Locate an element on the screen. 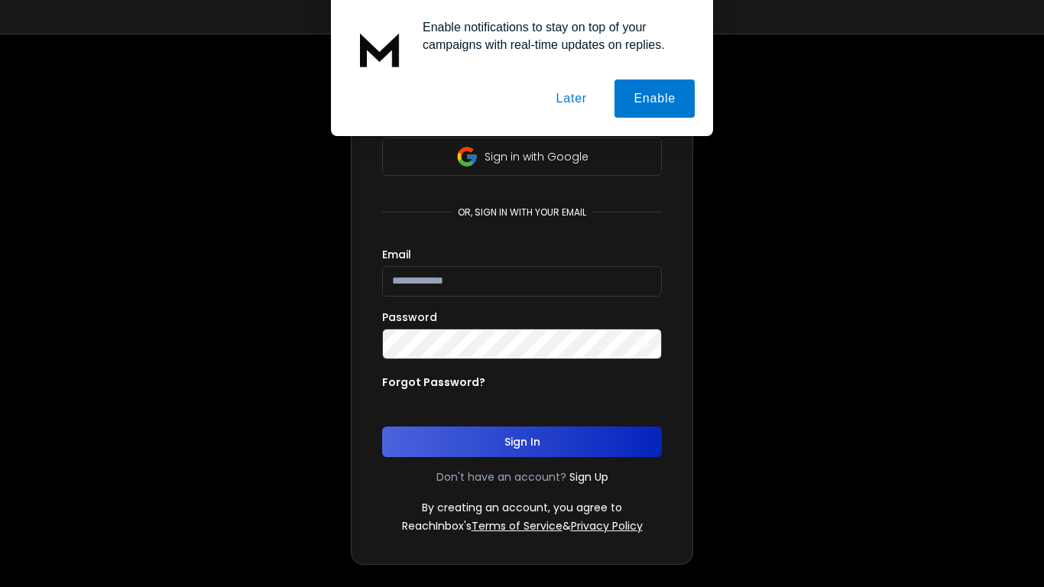 This screenshot has height=587, width=1044. div: Enable notifications to stay on top of your campaigns with real-time updates on replies. is located at coordinates (553, 36).